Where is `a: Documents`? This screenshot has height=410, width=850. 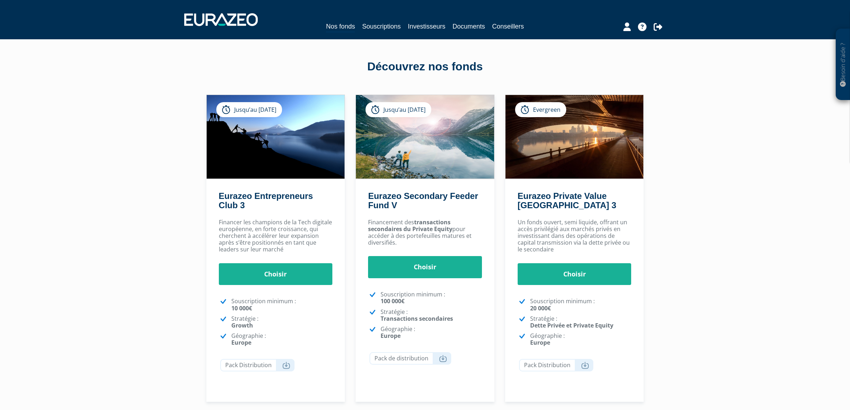
a: Documents is located at coordinates (469, 26).